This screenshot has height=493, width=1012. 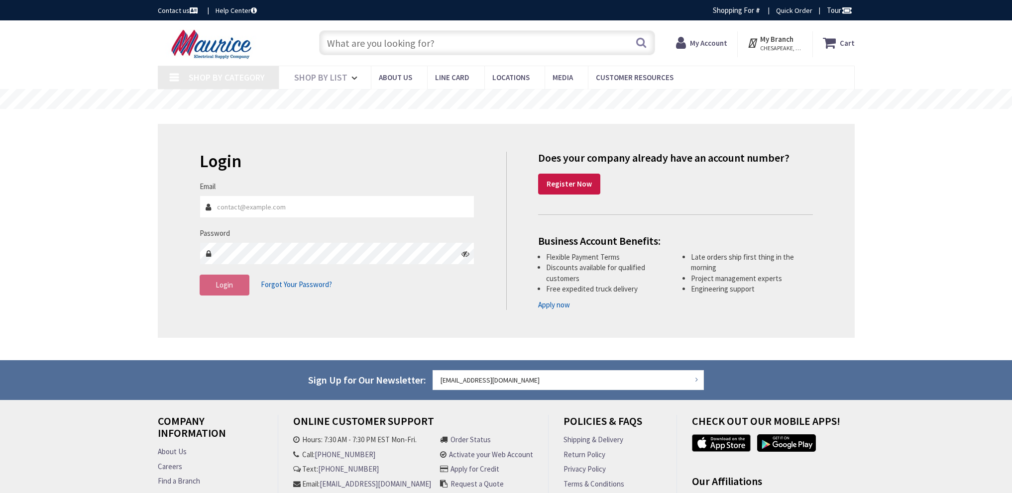 I want to click on span: Shop By Category, so click(x=226, y=77).